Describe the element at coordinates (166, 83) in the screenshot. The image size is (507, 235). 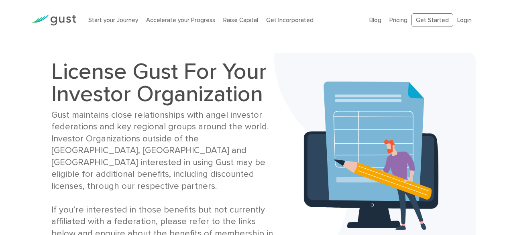
I see `h1: License Gust For Your Investor Organization` at that location.